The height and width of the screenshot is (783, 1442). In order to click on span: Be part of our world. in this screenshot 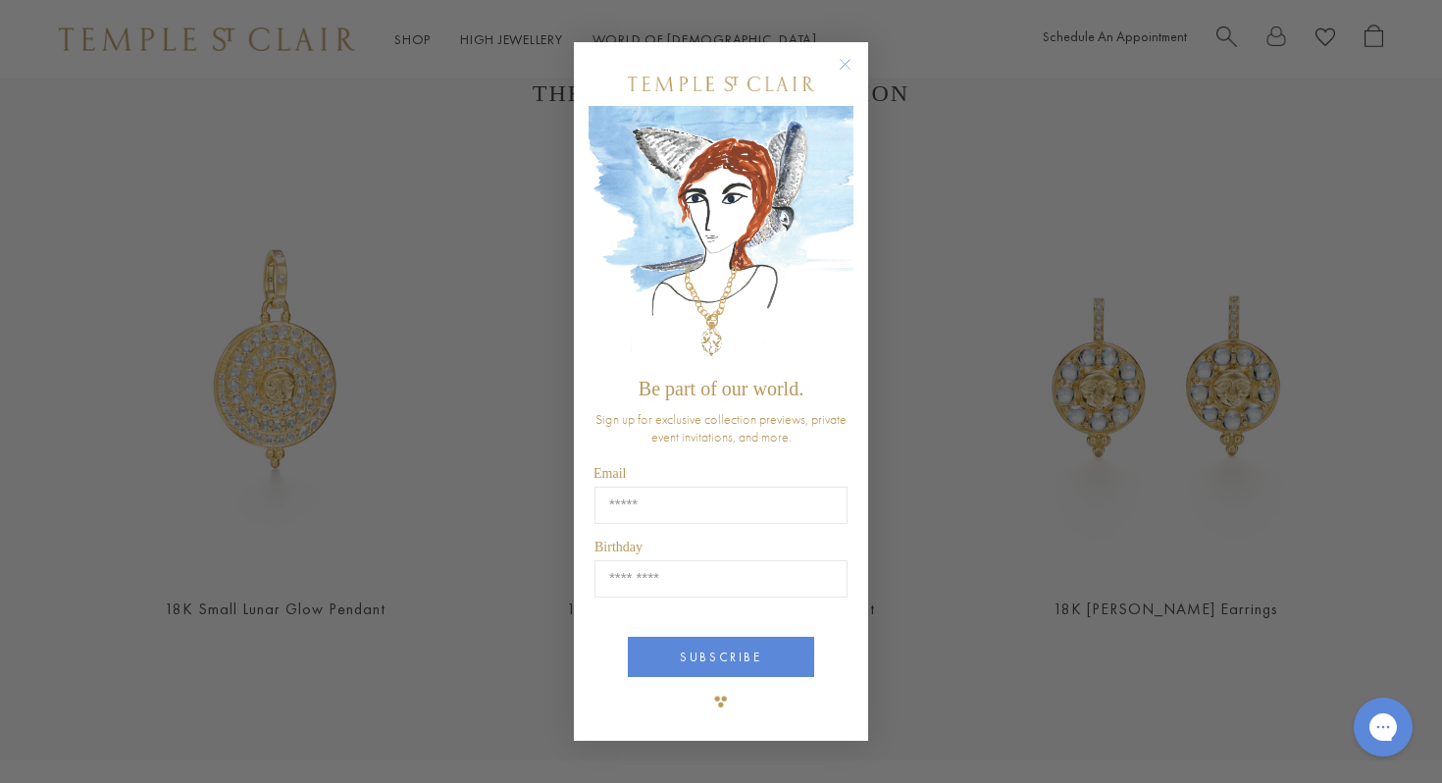, I will do `click(721, 388)`.